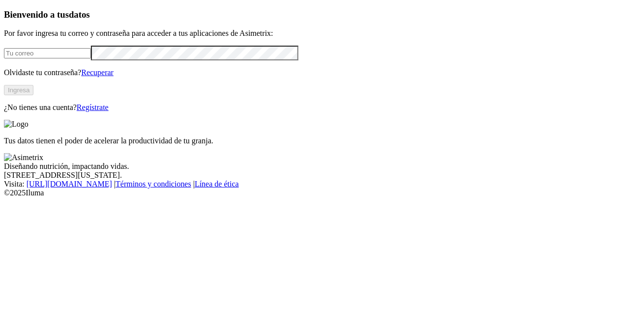 This screenshot has height=326, width=617. Describe the element at coordinates (47, 53) in the screenshot. I see `input: Tu correo` at that location.